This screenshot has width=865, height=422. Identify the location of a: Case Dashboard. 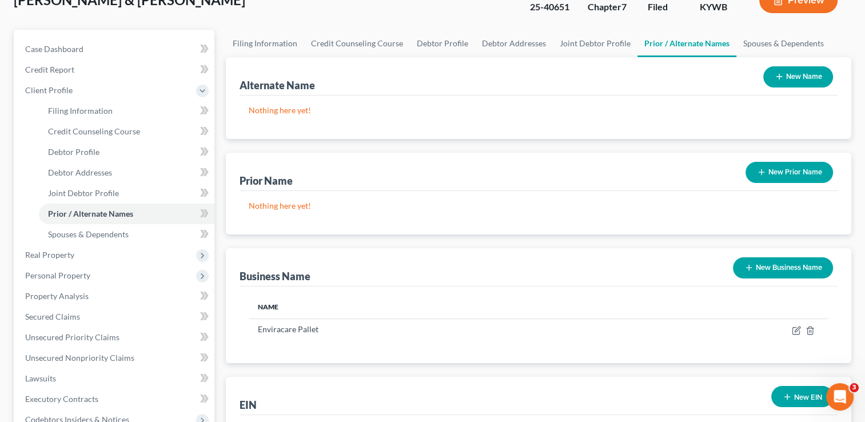
(115, 49).